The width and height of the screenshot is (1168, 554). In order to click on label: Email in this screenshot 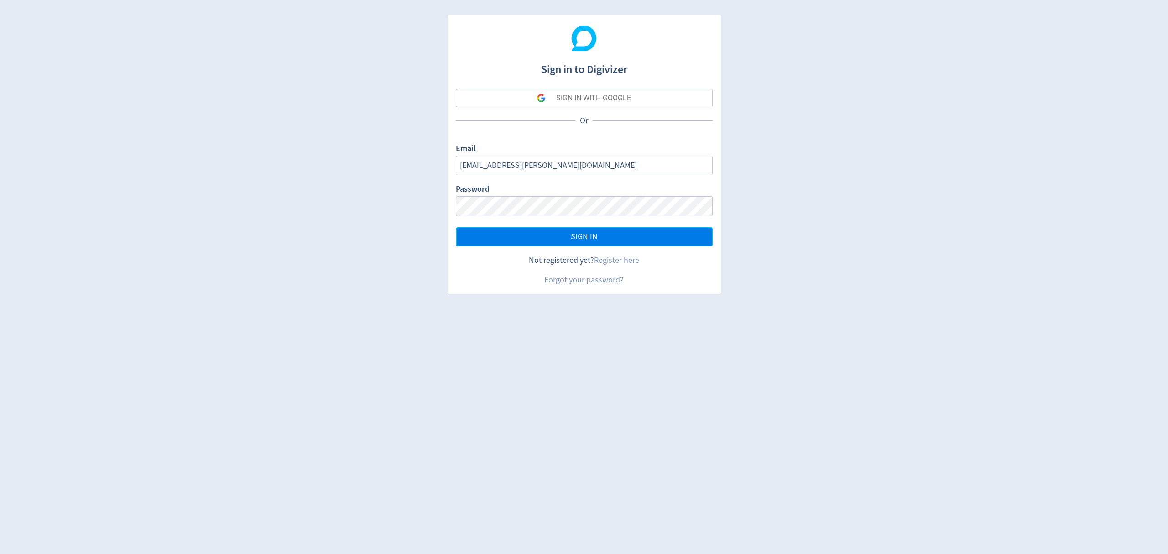, I will do `click(466, 149)`.